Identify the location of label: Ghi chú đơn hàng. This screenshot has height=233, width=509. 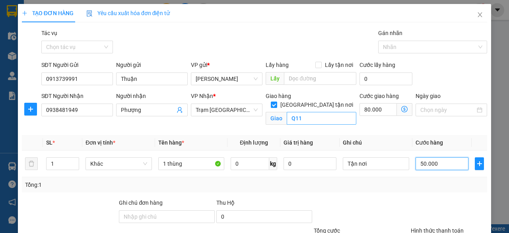
(141, 203).